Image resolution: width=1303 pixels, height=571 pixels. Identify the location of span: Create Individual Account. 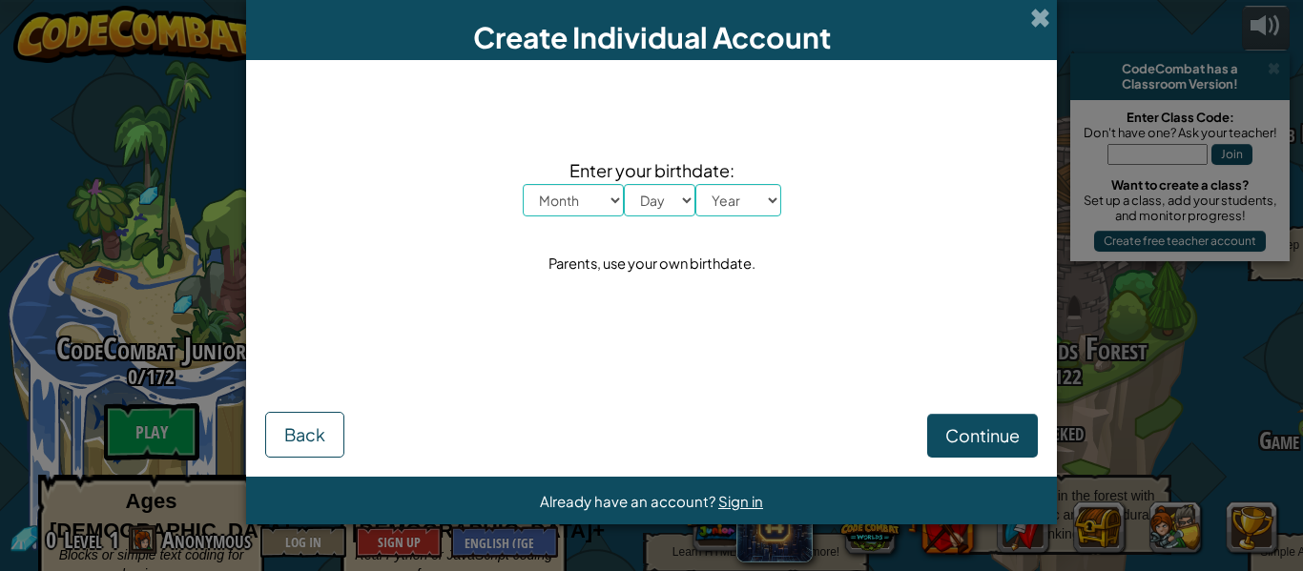
(652, 37).